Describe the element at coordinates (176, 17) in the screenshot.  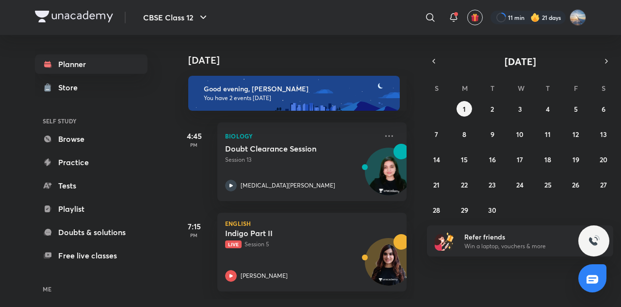
I see `button: CBSE Class 12` at that location.